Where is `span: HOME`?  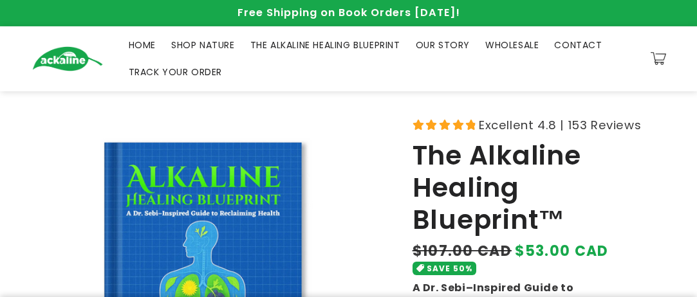 span: HOME is located at coordinates (142, 45).